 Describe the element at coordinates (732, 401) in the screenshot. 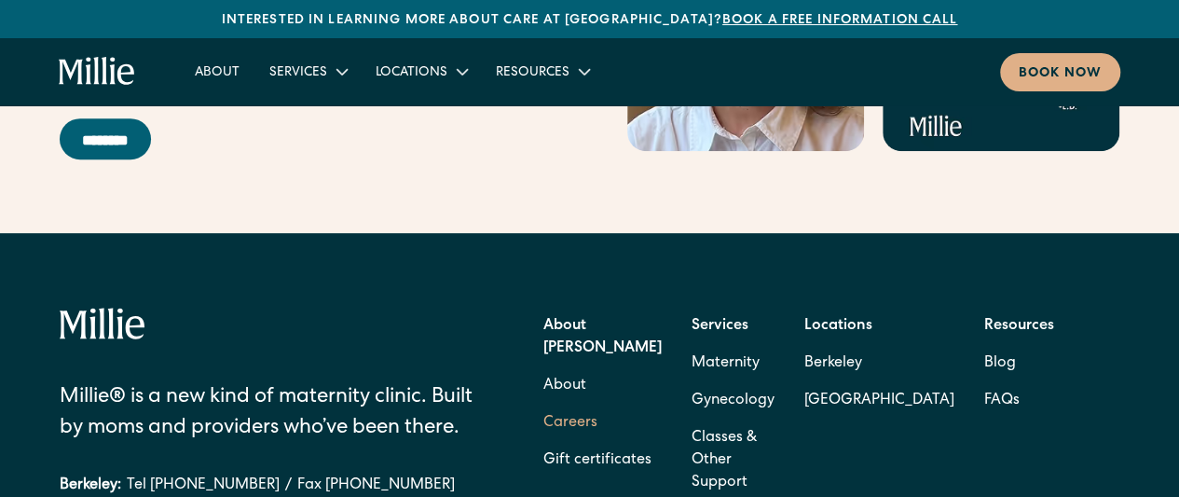

I see `a: Gynecology` at that location.